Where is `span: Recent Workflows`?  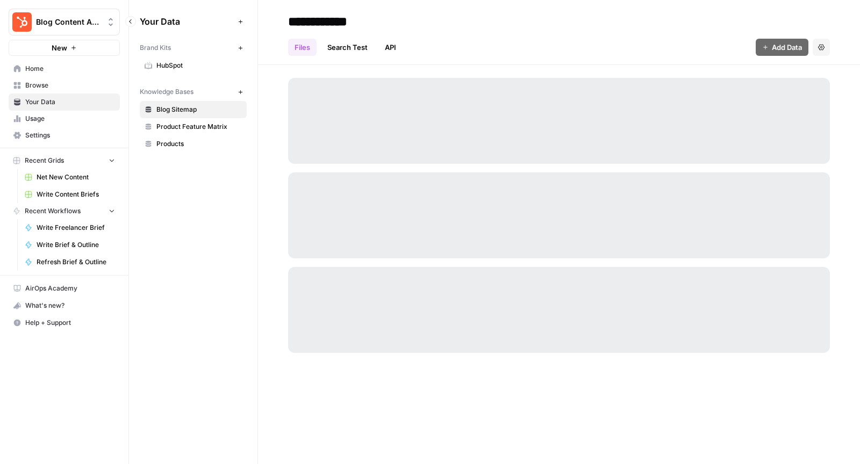 span: Recent Workflows is located at coordinates (53, 211).